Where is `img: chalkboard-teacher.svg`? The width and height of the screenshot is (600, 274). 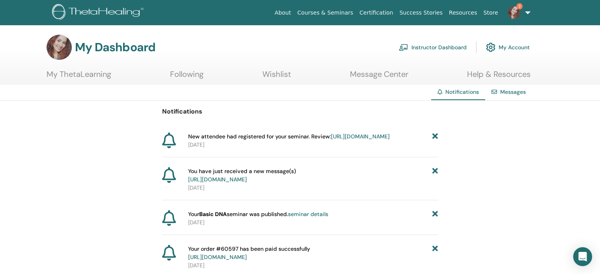
img: chalkboard-teacher.svg is located at coordinates (404, 47).